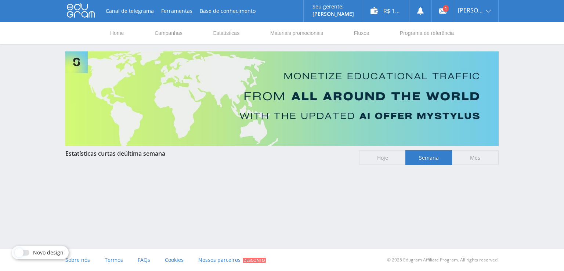  I want to click on a: Nossos parceiros Desconto, so click(232, 260).